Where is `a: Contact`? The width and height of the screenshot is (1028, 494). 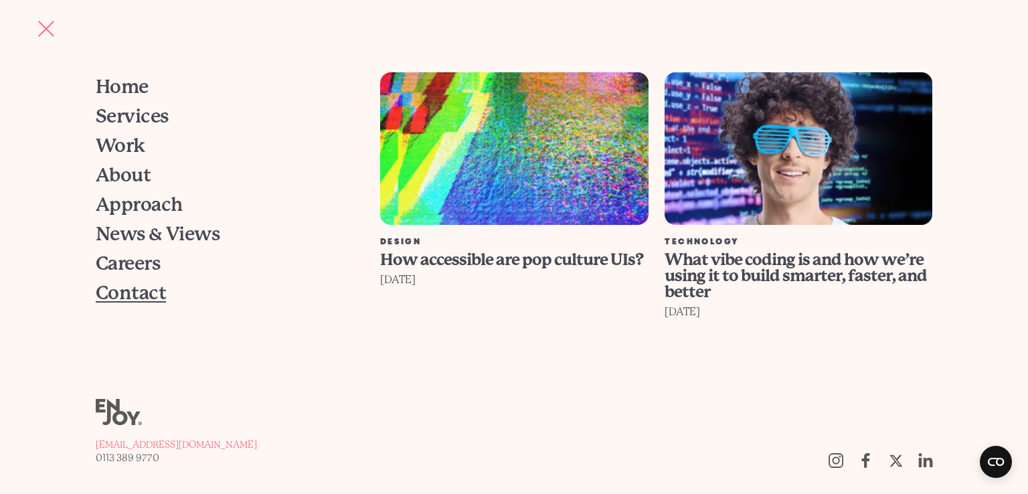
a: Contact is located at coordinates (221, 293).